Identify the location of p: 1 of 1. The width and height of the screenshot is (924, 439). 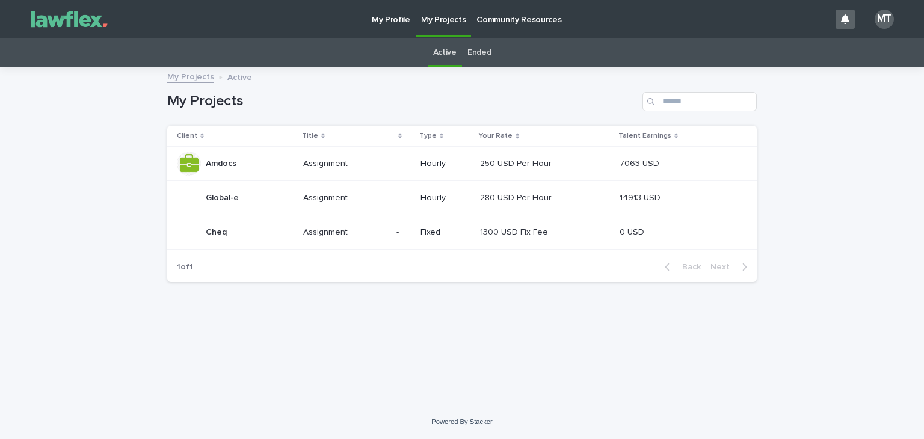
(185, 267).